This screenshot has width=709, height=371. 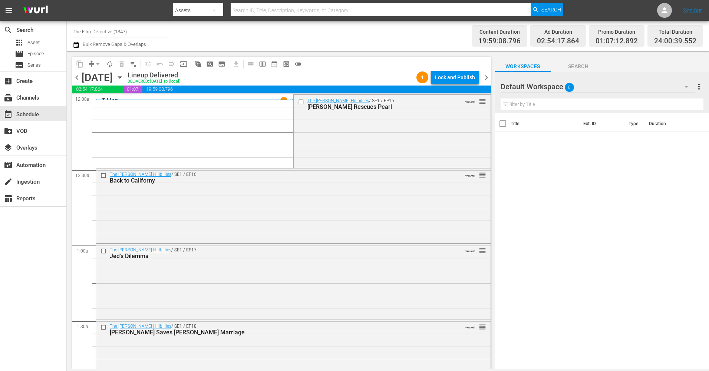 What do you see at coordinates (133, 64) in the screenshot?
I see `span: playlist_remove_outlined` at bounding box center [133, 64].